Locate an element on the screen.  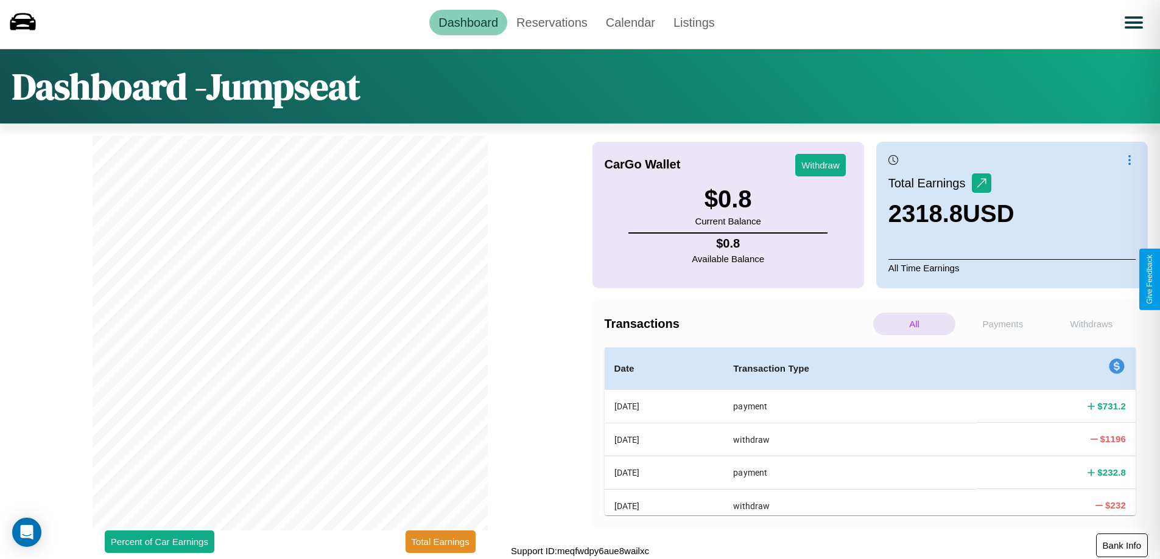
p: Withdraws is located at coordinates (1091, 324).